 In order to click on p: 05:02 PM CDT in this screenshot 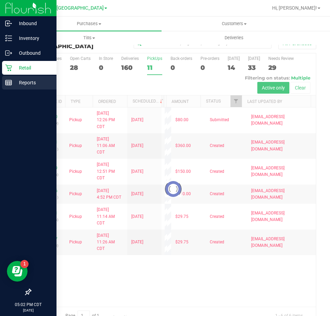, I will do `click(28, 305)`.